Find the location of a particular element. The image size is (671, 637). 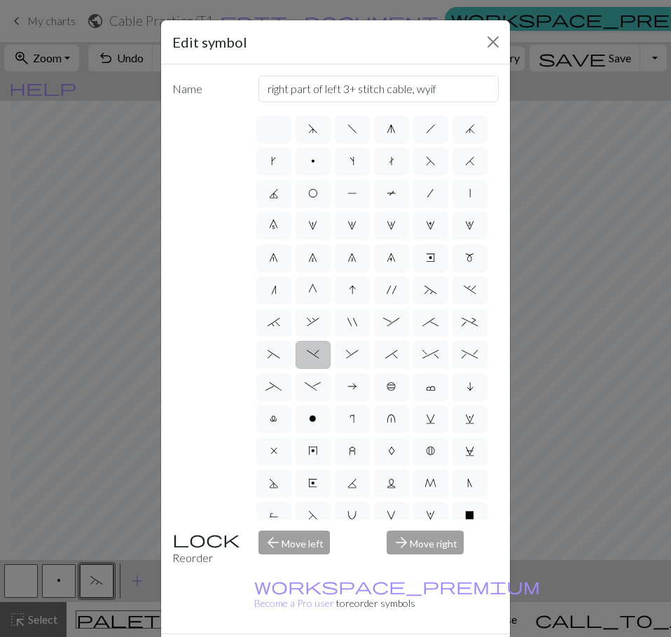

span: e is located at coordinates (430, 258).